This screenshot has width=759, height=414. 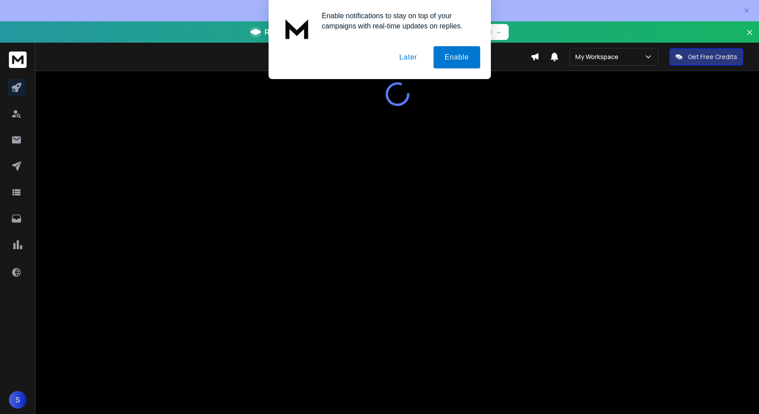 What do you see at coordinates (397, 21) in the screenshot?
I see `div: Enable notifications to stay on top of your campaigns with real-time updates on replies.` at bounding box center [397, 21].